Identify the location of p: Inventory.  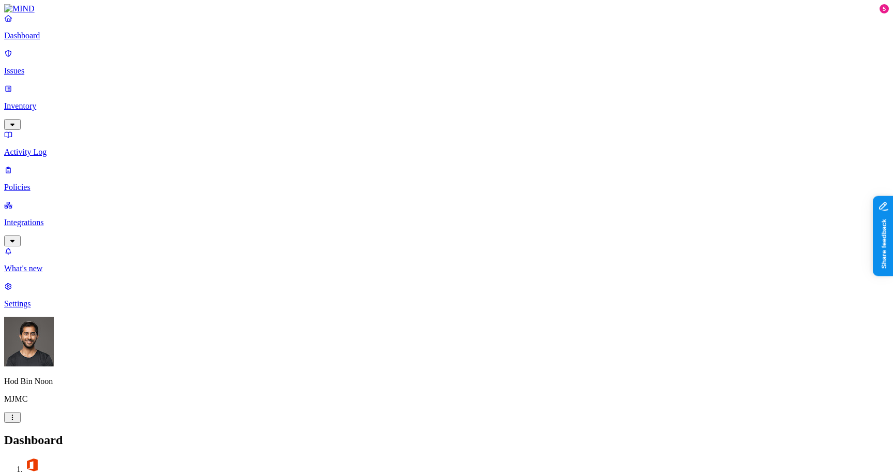
(446, 106).